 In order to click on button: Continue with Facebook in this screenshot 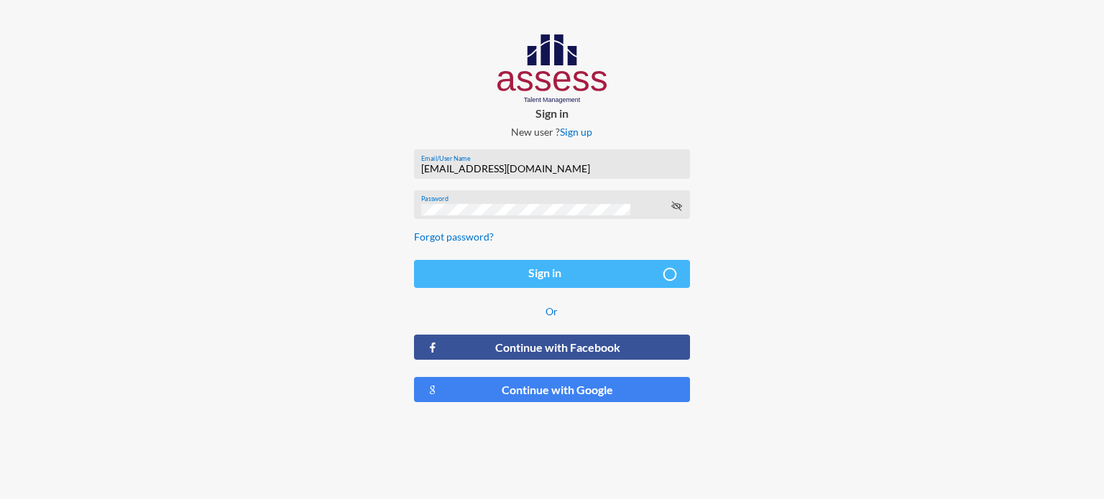, I will do `click(552, 347)`.